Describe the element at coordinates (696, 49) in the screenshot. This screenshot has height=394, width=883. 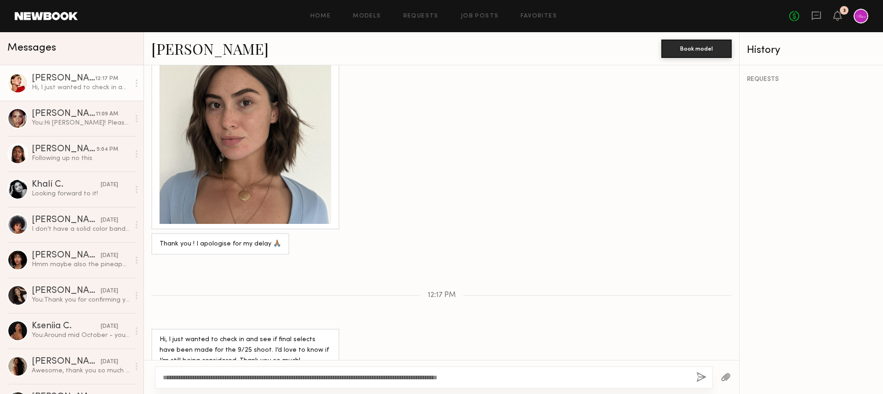
I see `button: Book model` at that location.